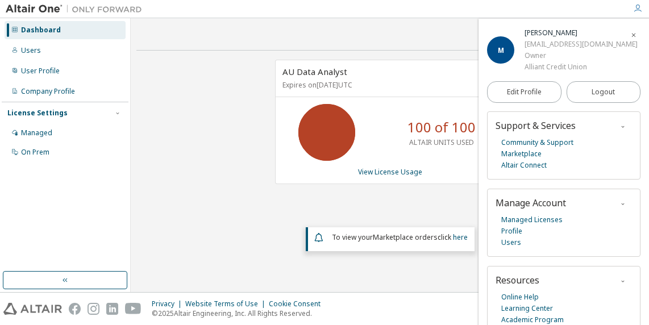 The height and width of the screenshot is (325, 649). What do you see at coordinates (511, 231) in the screenshot?
I see `a: Profile` at bounding box center [511, 231].